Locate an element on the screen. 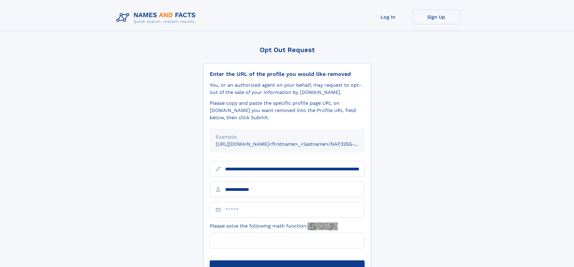  div: Enter the URL of the profile you would like removed is located at coordinates (287, 74).